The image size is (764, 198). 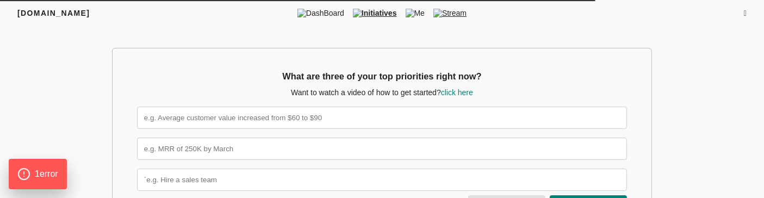 What do you see at coordinates (415, 13) in the screenshot?
I see `span: Me` at bounding box center [415, 13].